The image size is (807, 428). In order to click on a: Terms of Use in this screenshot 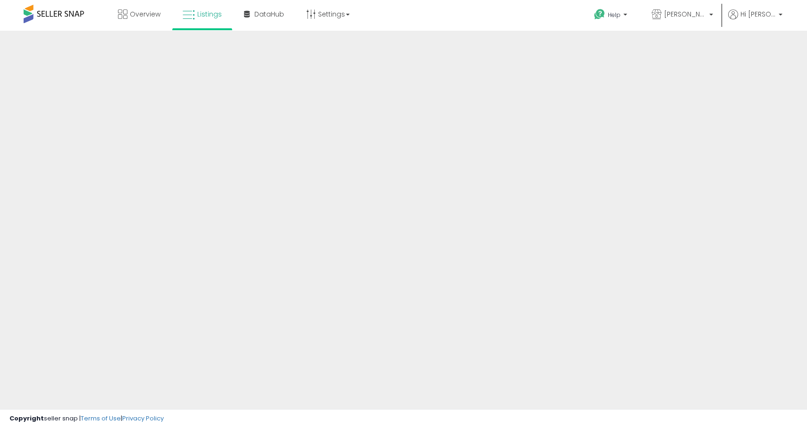, I will do `click(100, 418)`.